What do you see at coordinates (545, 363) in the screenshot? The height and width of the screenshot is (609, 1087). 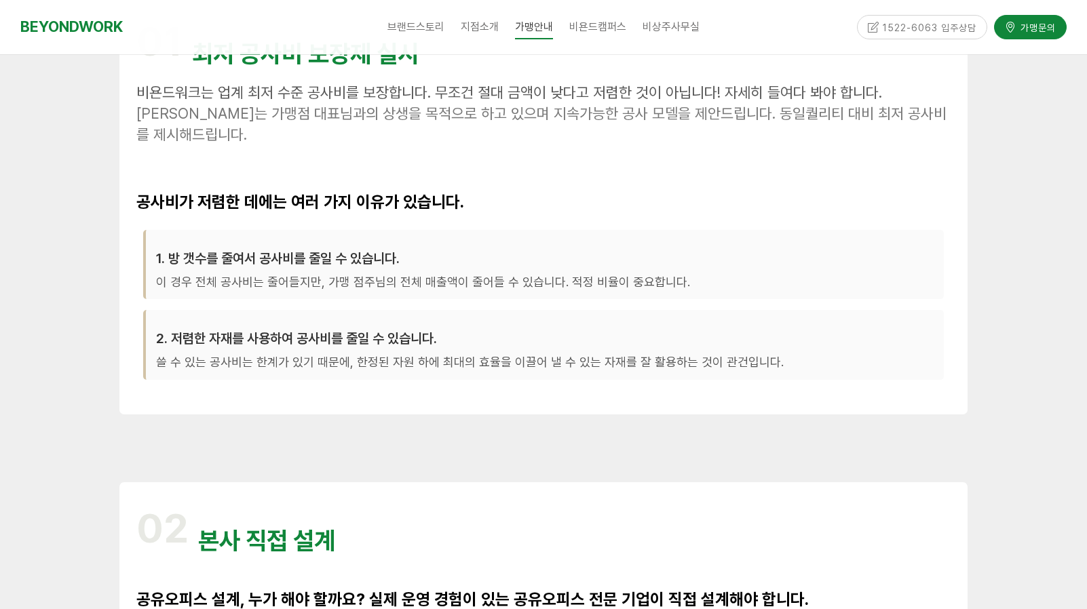 I see `p: 쓸 수 있는 공사비는 한계가 있기 때문에, 한정된 자원 하에 최대의 효율을 이끌어 낼 수 있는 자재를 잘 활용하는 것이 관건입니다.` at bounding box center [545, 363].